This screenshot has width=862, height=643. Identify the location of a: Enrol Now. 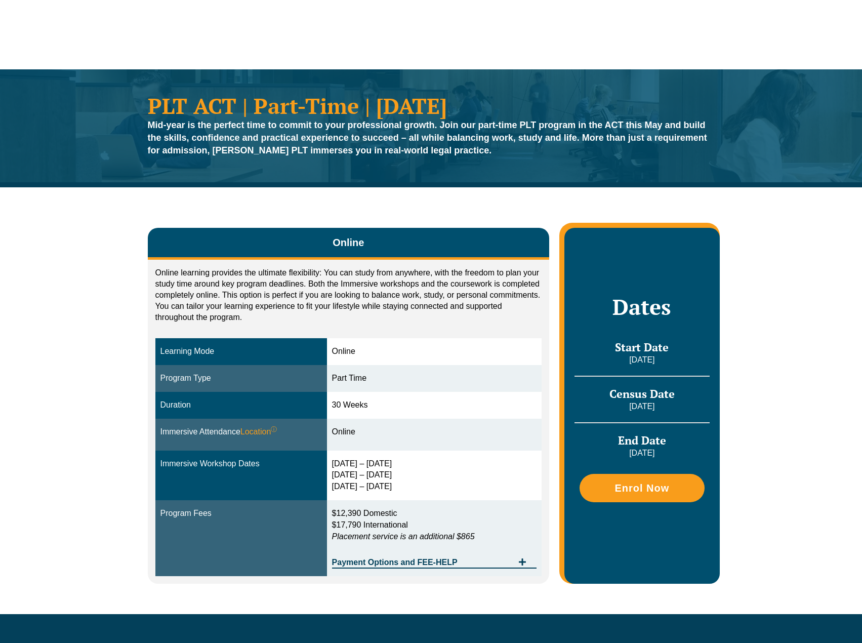
(642, 488).